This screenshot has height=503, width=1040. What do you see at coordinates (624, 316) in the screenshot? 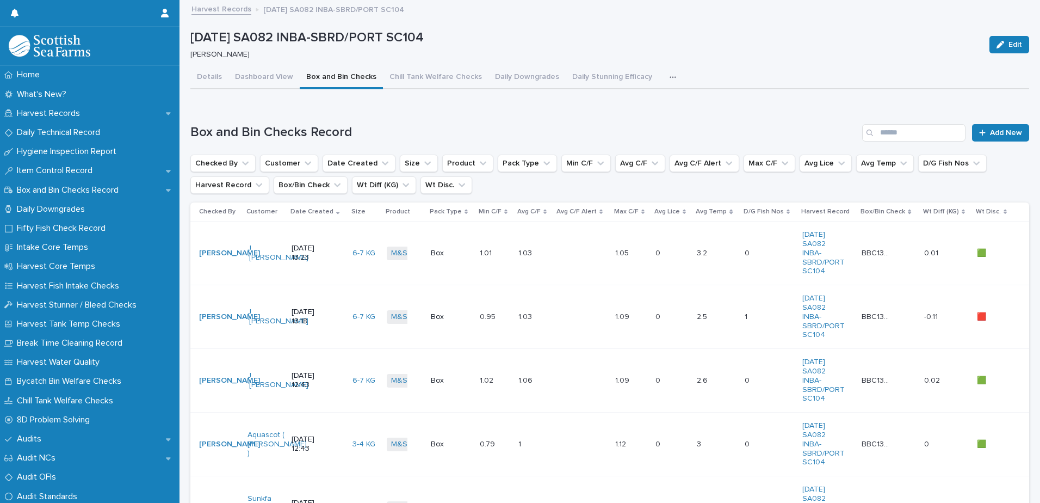
I see `p: 1.09` at bounding box center [624, 316].